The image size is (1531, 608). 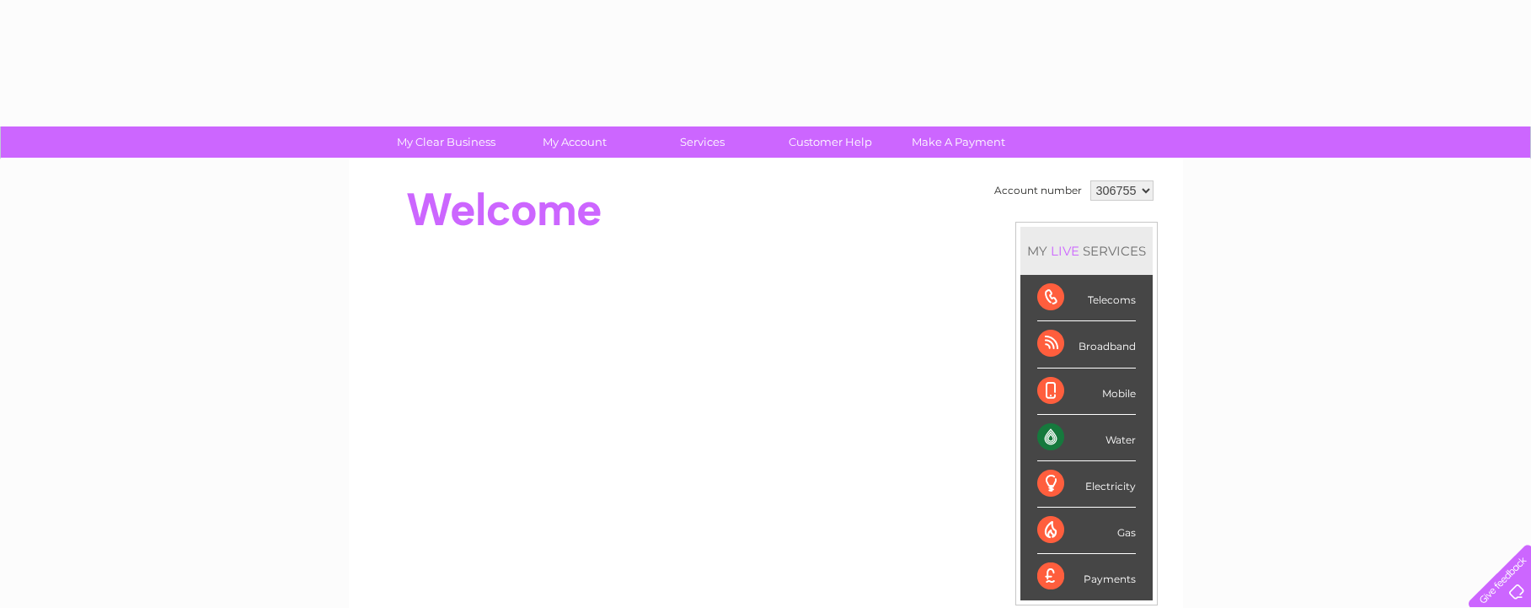 What do you see at coordinates (1086, 250) in the screenshot?
I see `div: MY SERVICES` at bounding box center [1086, 250].